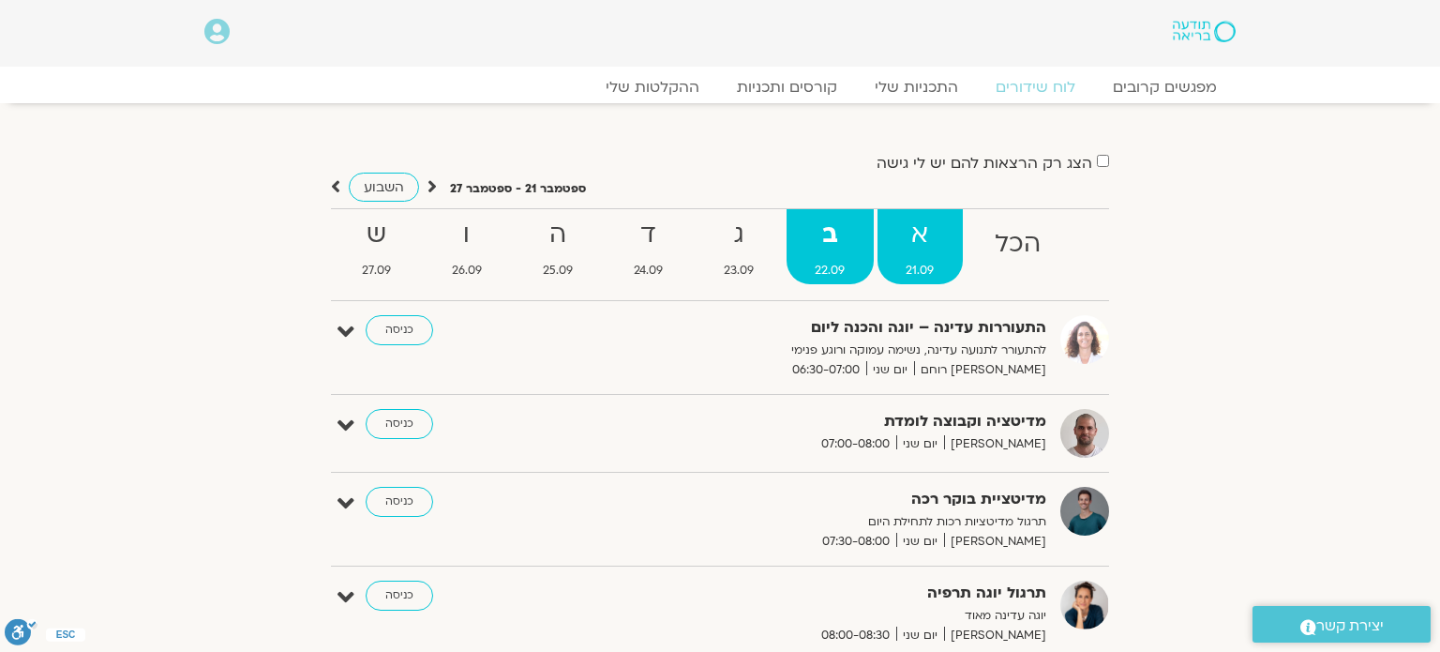 The image size is (1440, 652). Describe the element at coordinates (817, 421) in the screenshot. I see `strong: מדיטציה וקבוצה לומדת` at that location.